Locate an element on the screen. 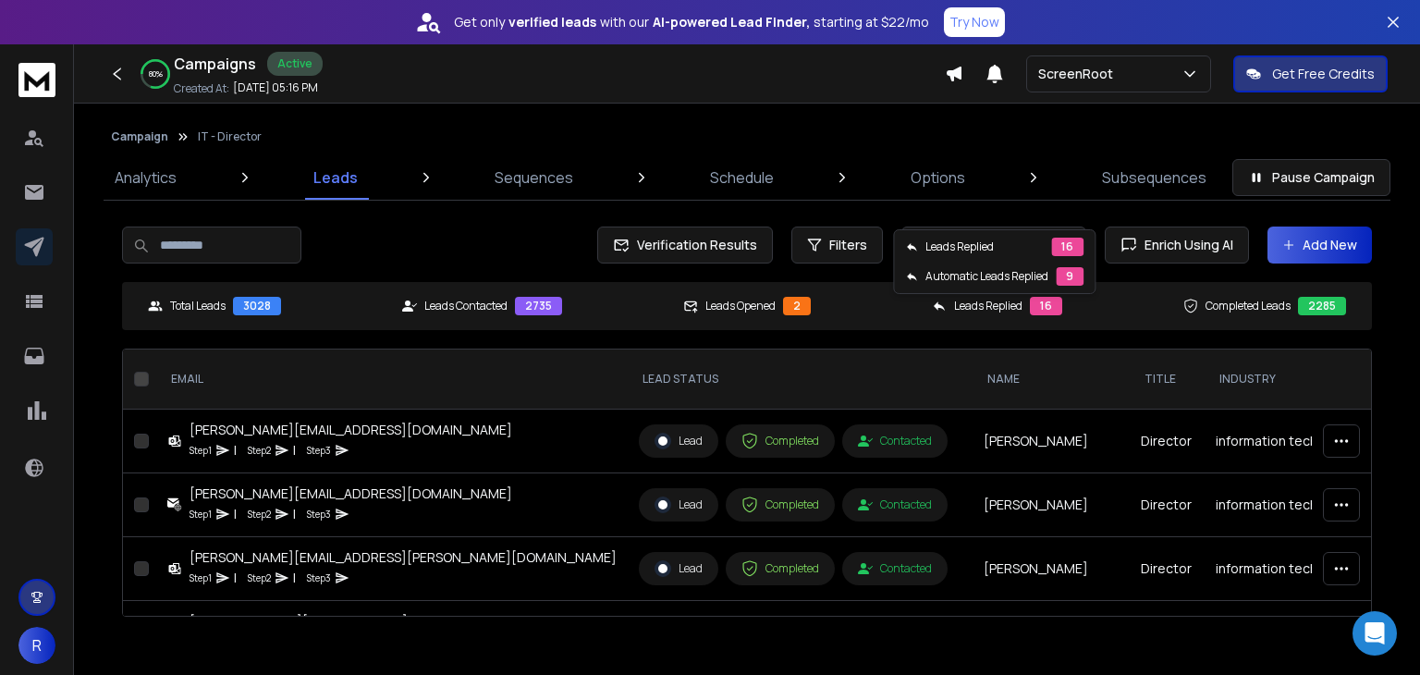  span: Verification Results is located at coordinates (693, 245).